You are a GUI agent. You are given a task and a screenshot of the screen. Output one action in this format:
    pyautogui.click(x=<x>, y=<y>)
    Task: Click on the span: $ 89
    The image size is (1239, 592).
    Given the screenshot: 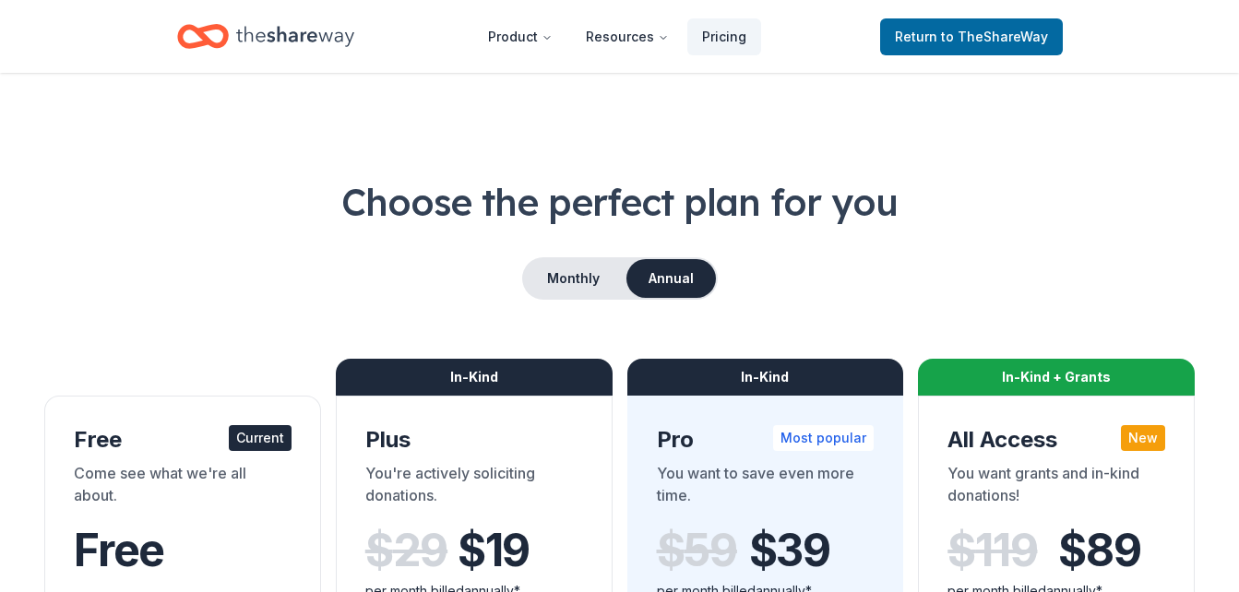 What is the action you would take?
    pyautogui.click(x=1099, y=551)
    